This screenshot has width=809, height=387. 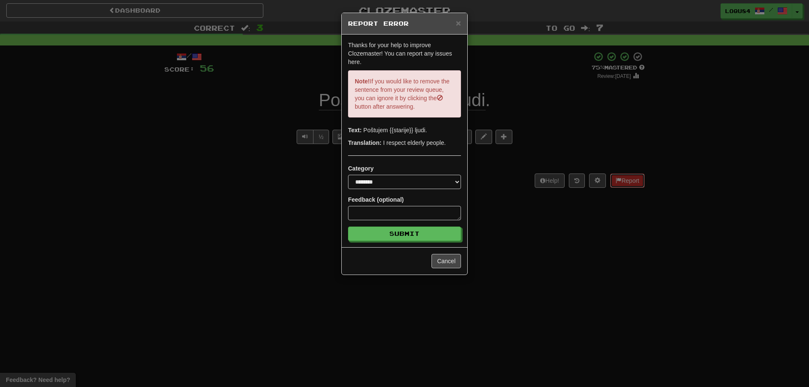 What do you see at coordinates (364, 143) in the screenshot?
I see `strong: Translation:` at bounding box center [364, 143].